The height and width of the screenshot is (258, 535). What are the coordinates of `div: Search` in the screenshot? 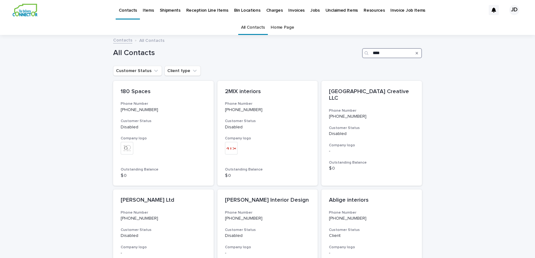 It's located at (392, 53).